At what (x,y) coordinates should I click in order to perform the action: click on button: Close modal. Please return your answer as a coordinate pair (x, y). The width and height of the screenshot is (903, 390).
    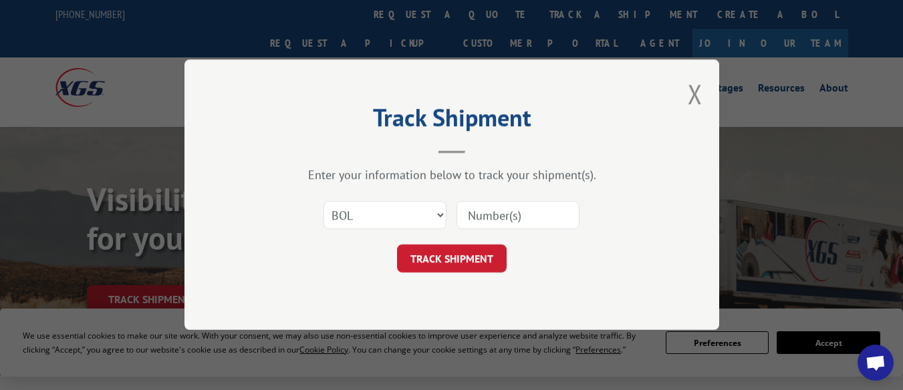
    Looking at the image, I should click on (695, 94).